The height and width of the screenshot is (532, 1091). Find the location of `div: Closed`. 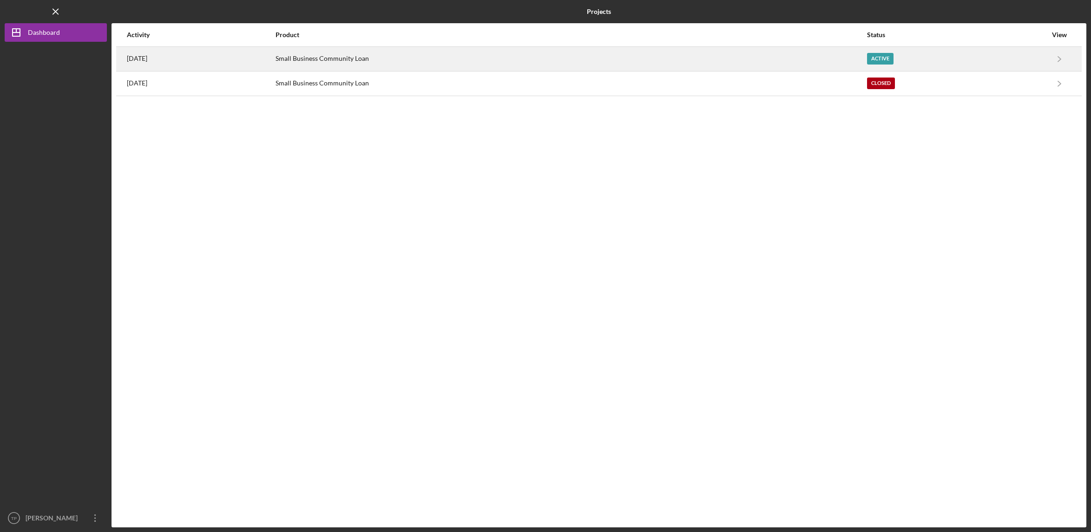

div: Closed is located at coordinates (881, 83).